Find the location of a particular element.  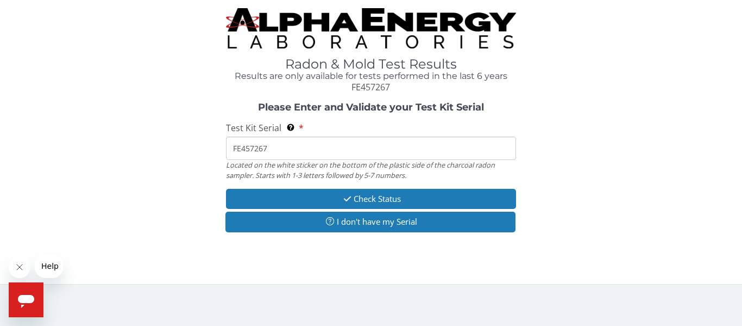

span: Test Kit Serial is located at coordinates (254, 128).